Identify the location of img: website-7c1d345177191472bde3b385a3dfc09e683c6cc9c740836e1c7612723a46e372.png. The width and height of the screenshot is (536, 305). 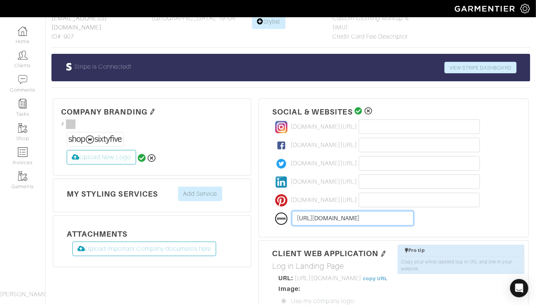
(282, 219).